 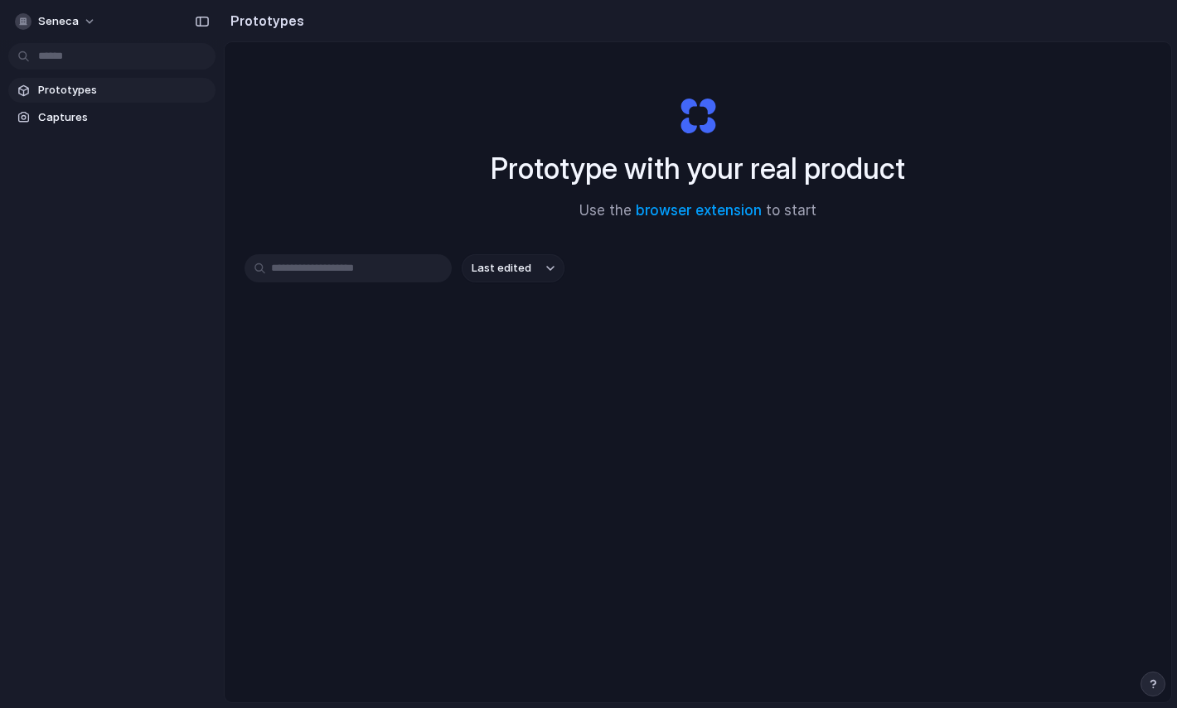 I want to click on a: Prototypes, so click(x=112, y=90).